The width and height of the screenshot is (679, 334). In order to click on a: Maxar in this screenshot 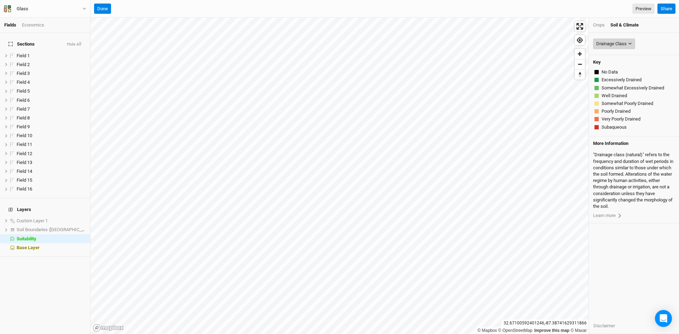, I will do `click(579, 331)`.